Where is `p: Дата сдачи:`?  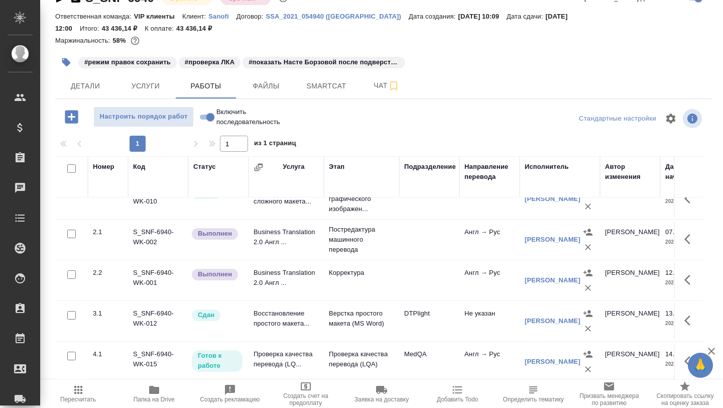
p: Дата сдачи: is located at coordinates (526, 16).